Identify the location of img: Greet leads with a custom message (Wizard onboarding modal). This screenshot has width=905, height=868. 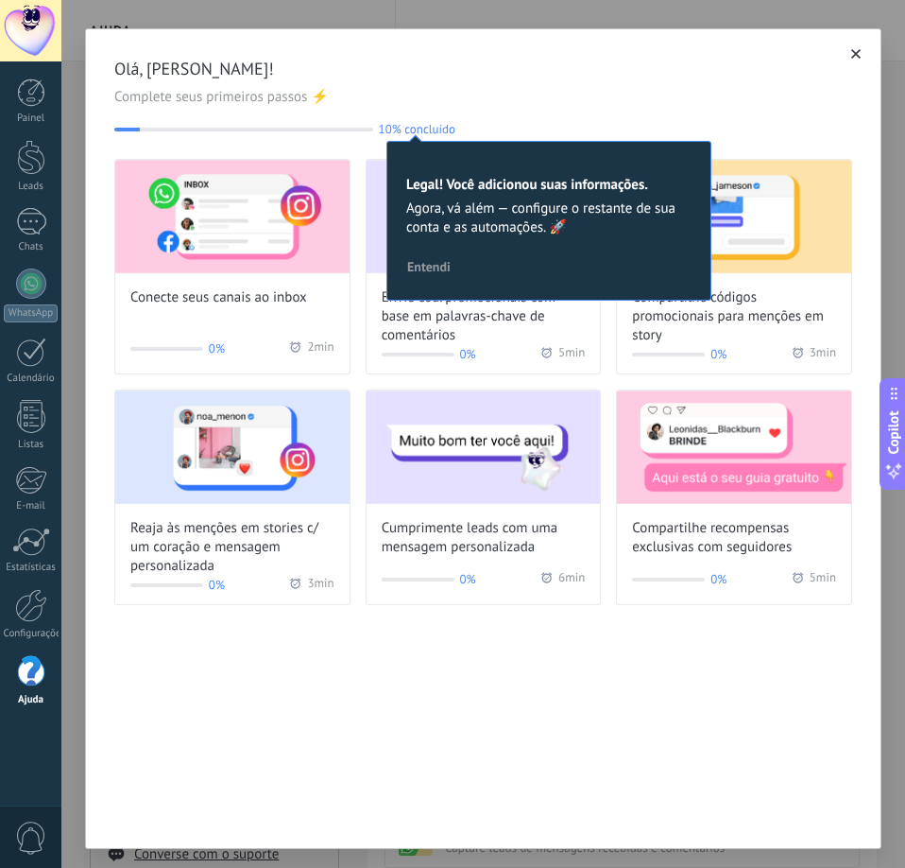
(484, 447).